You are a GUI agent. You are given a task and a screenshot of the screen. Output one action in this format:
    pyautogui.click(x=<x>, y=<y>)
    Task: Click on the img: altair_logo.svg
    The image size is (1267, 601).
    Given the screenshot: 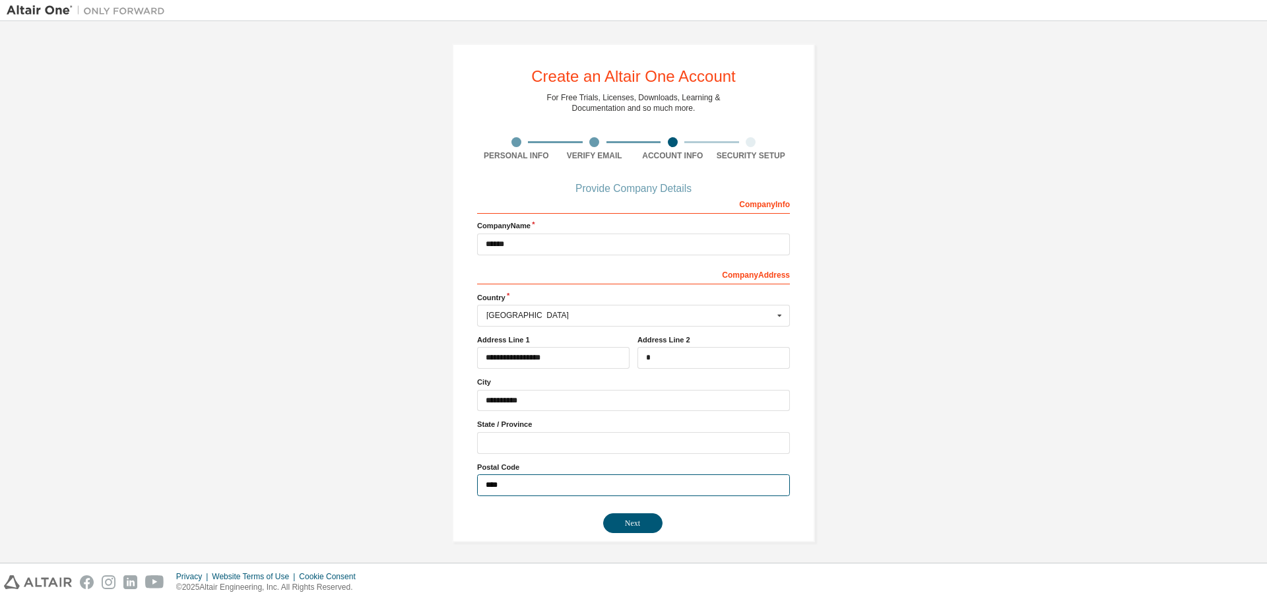 What is the action you would take?
    pyautogui.click(x=38, y=582)
    